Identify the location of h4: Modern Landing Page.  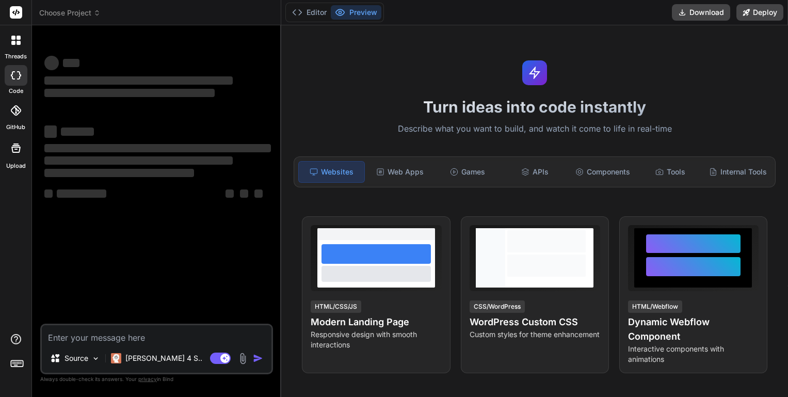
(376, 322).